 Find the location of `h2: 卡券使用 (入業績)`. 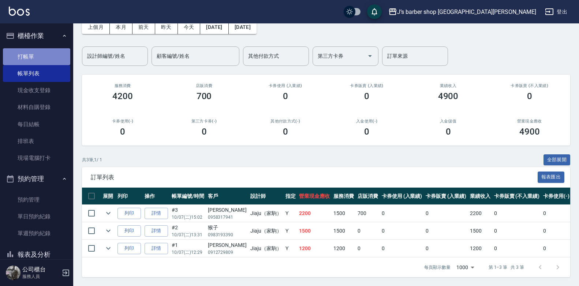

h2: 卡券使用 (入業績) is located at coordinates (286, 86).